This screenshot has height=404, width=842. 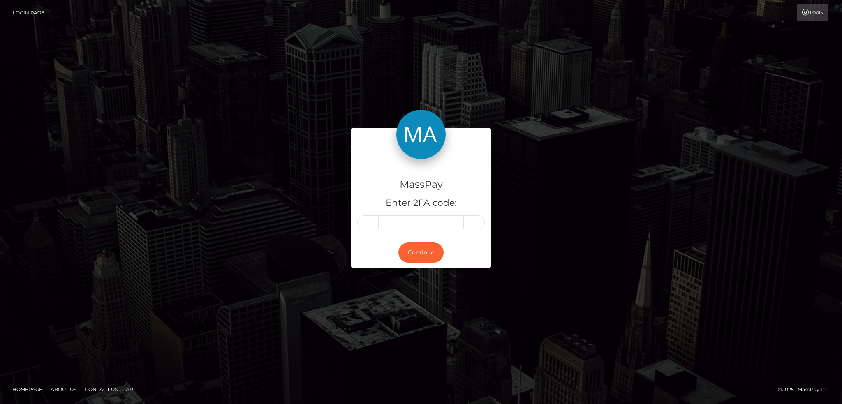 What do you see at coordinates (63, 389) in the screenshot?
I see `a: About Us` at bounding box center [63, 389].